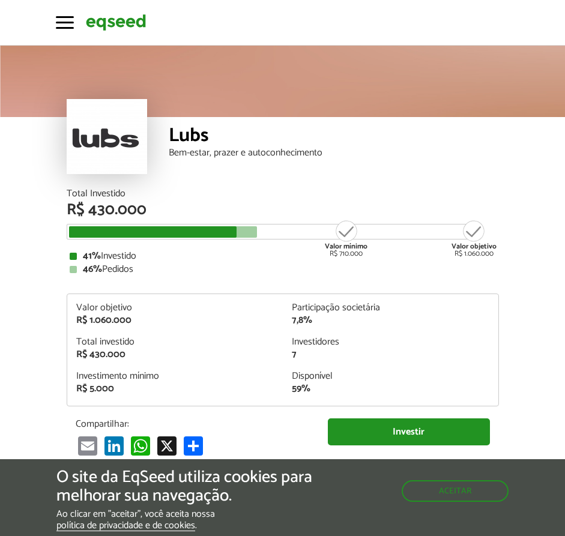 The height and width of the screenshot is (536, 565). What do you see at coordinates (175, 342) in the screenshot?
I see `div: Total investido` at bounding box center [175, 342].